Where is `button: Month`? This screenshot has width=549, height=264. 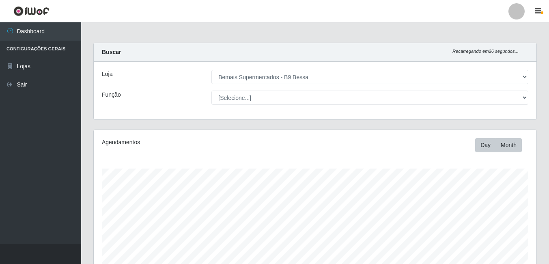 button: Month is located at coordinates (509, 145).